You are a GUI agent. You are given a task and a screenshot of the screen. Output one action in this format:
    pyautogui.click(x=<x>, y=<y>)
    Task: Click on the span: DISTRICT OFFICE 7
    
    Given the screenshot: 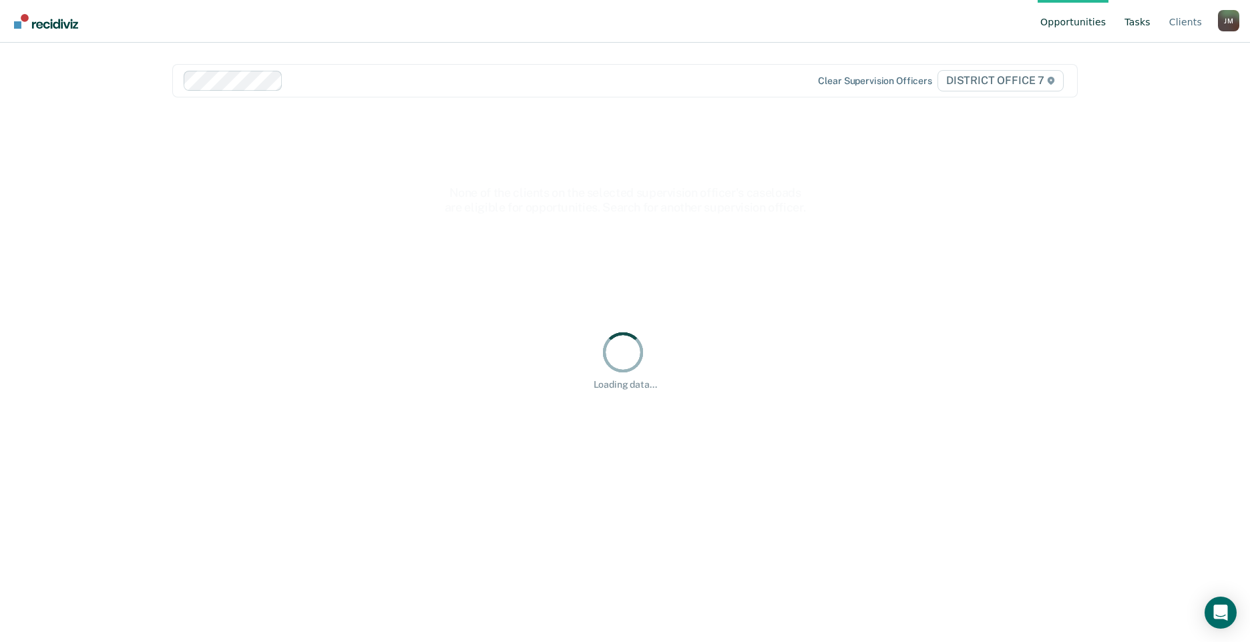 What is the action you would take?
    pyautogui.click(x=1000, y=81)
    